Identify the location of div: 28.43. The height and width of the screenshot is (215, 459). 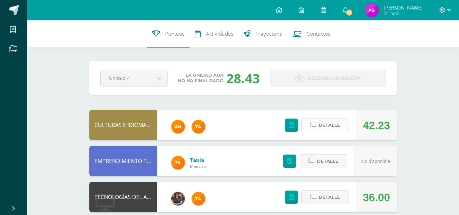
(243, 78).